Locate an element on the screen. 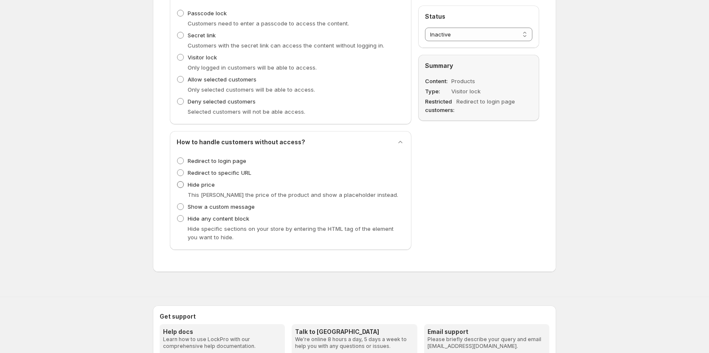 This screenshot has height=353, width=709. span: Selected customers will not be able access. is located at coordinates (246, 112).